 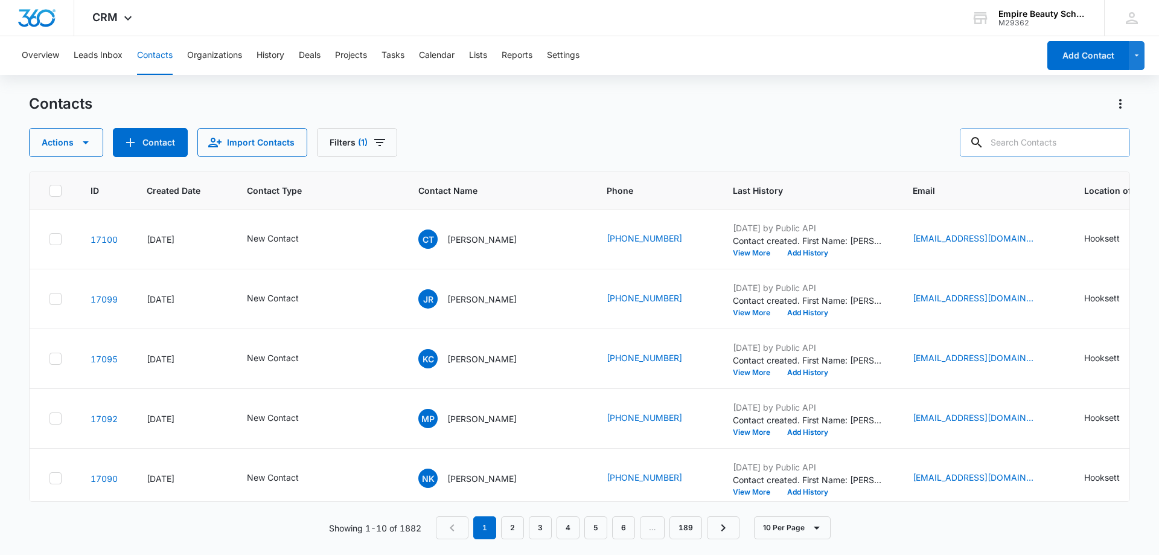 I want to click on button: Contacts, so click(x=154, y=56).